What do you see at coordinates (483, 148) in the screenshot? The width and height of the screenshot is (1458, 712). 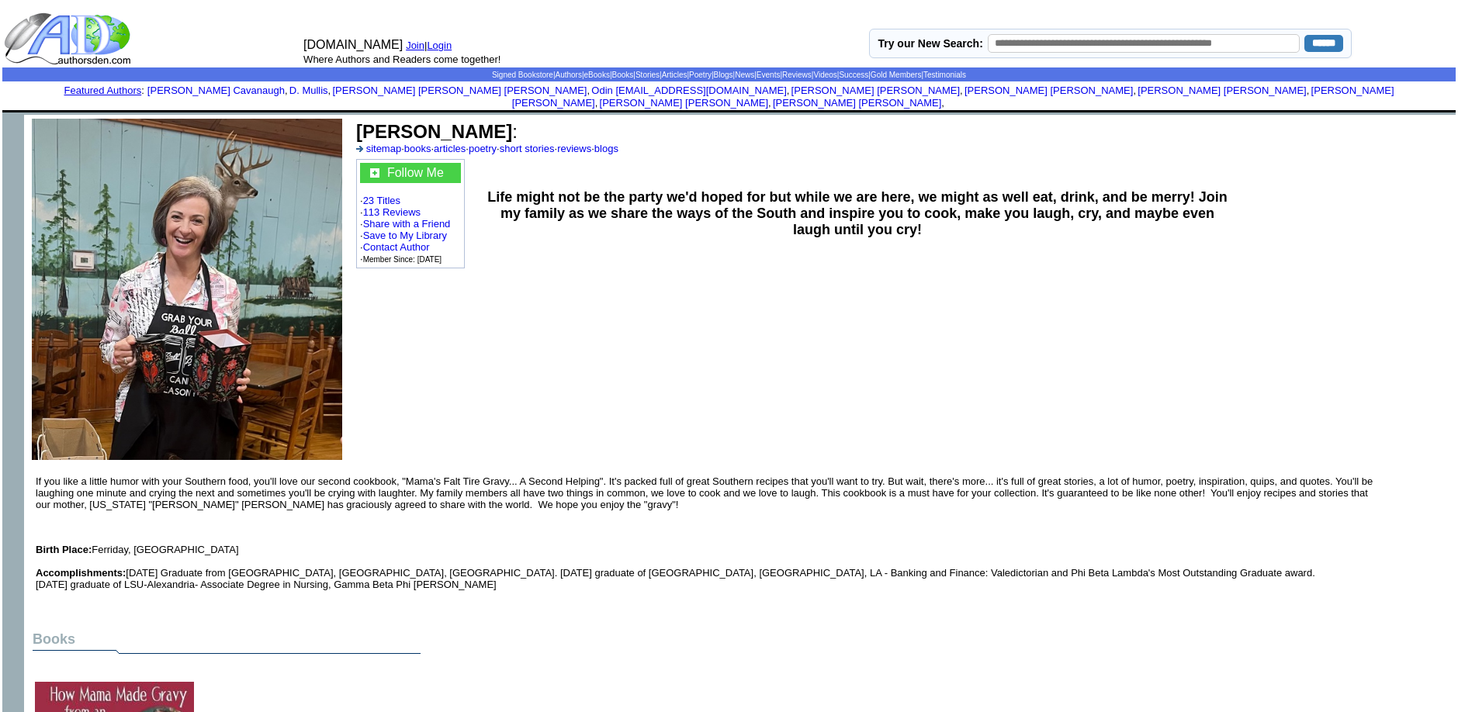 I see `a: poetry` at bounding box center [483, 148].